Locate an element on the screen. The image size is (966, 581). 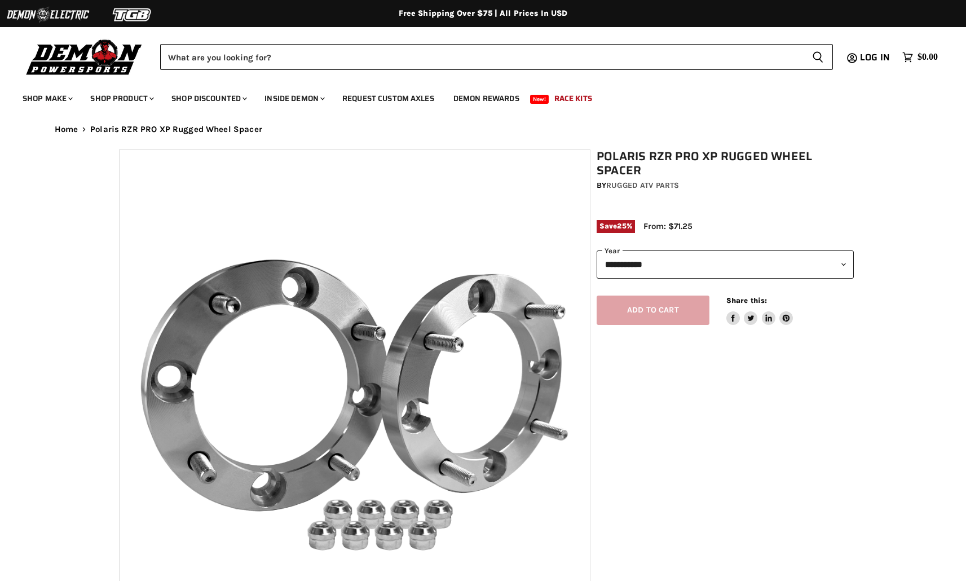
span: New! is located at coordinates (540, 99).